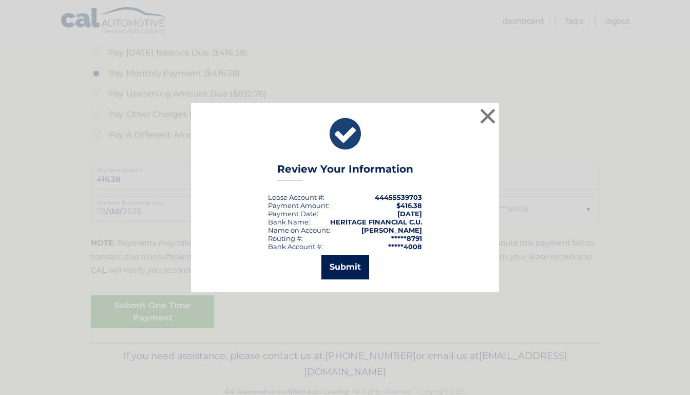 The width and height of the screenshot is (690, 395). Describe the element at coordinates (285, 238) in the screenshot. I see `div: Routing #:` at that location.